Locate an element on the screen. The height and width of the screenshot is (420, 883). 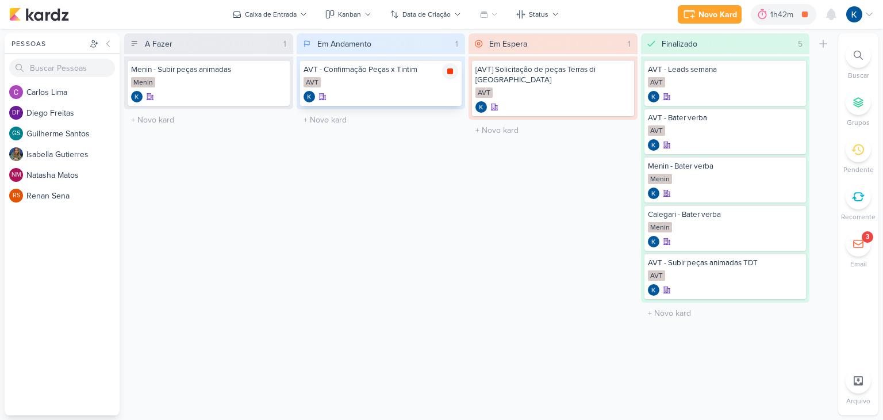
div: I s a b e l l a G u t i e r r e s is located at coordinates (73, 154).